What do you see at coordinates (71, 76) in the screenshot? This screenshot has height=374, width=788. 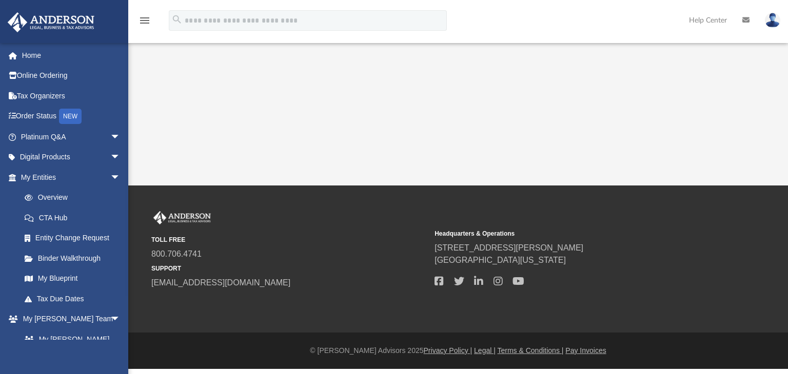 I see `a: Online Ordering` at bounding box center [71, 76].